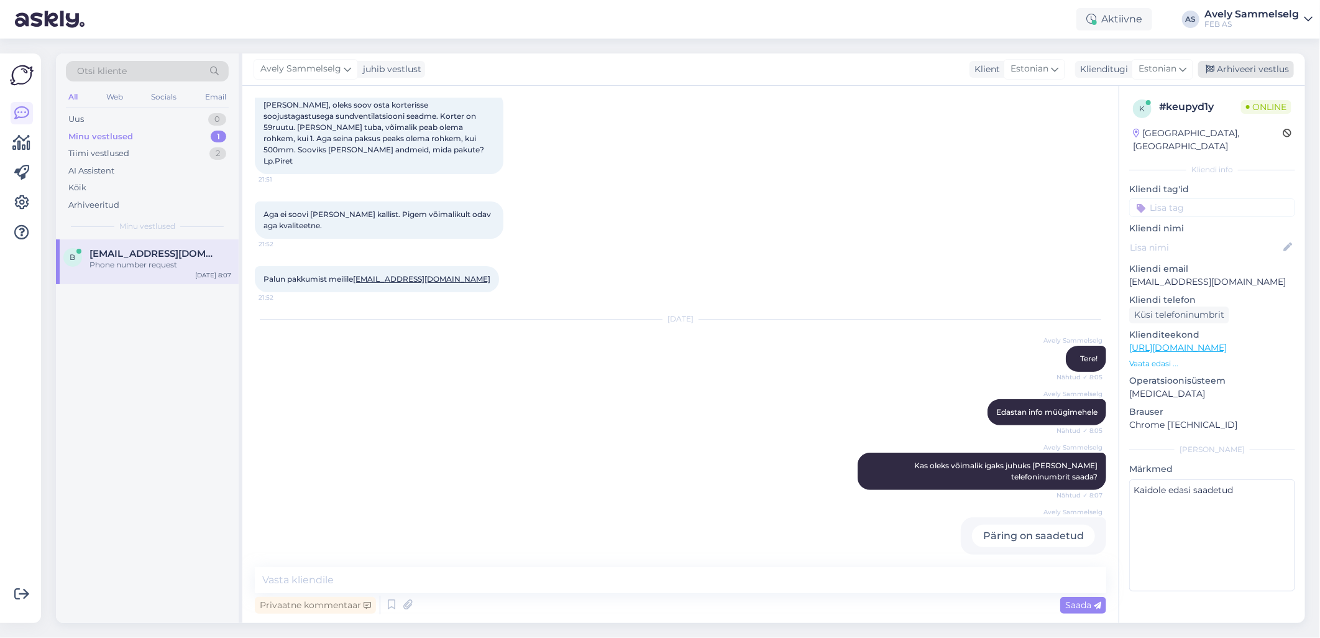 The image size is (1320, 638). What do you see at coordinates (1179, 314) in the screenshot?
I see `div: Küsi telefoninumbrit` at bounding box center [1179, 314].